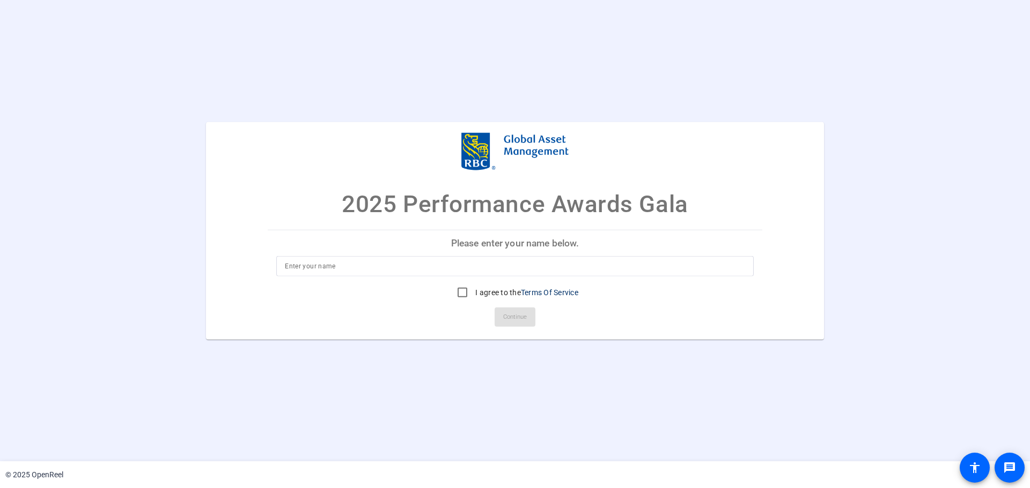 This screenshot has height=488, width=1030. I want to click on input: Enter your name, so click(515, 267).